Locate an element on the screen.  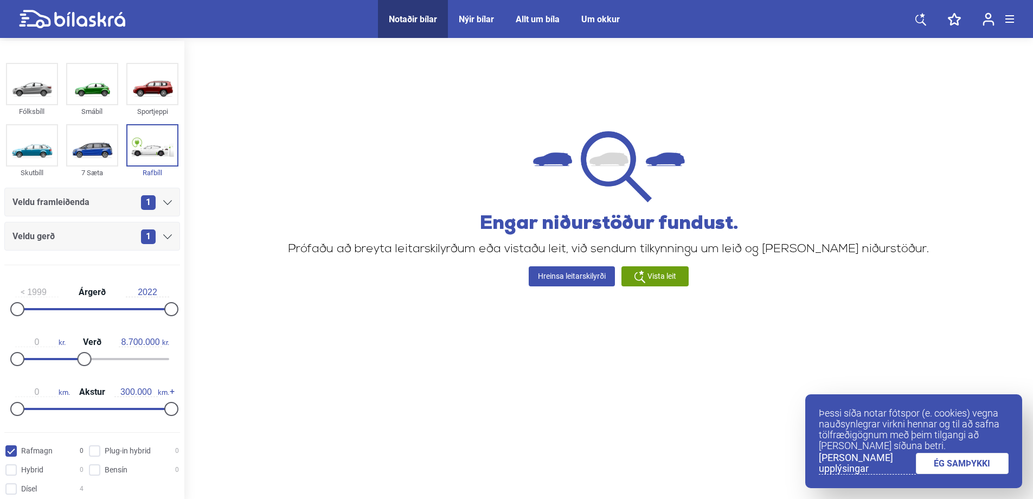
img: user-login.svg is located at coordinates (988, 19).